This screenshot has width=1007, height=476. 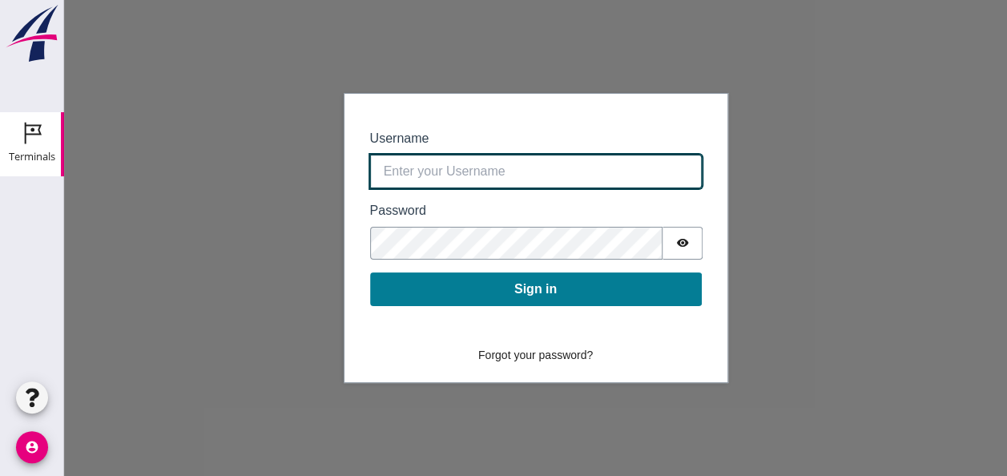 What do you see at coordinates (472, 211) in the screenshot?
I see `label: Password` at bounding box center [472, 211].